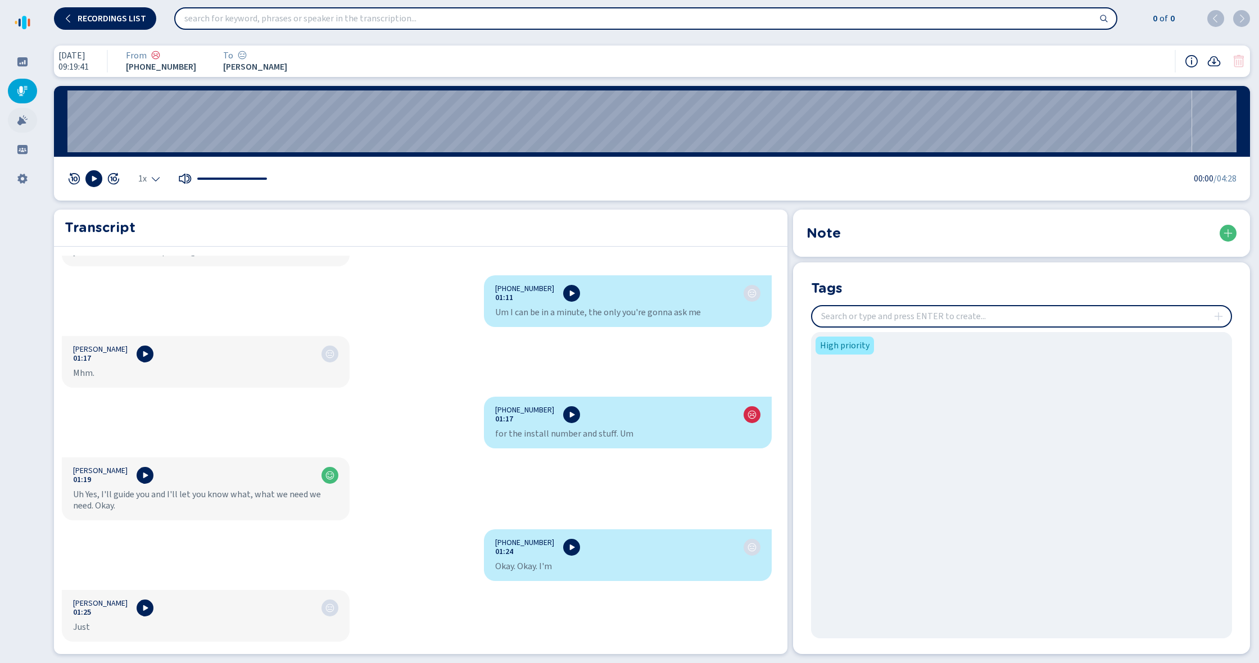 The image size is (1259, 663). I want to click on svg: trash-fill, so click(1239, 61).